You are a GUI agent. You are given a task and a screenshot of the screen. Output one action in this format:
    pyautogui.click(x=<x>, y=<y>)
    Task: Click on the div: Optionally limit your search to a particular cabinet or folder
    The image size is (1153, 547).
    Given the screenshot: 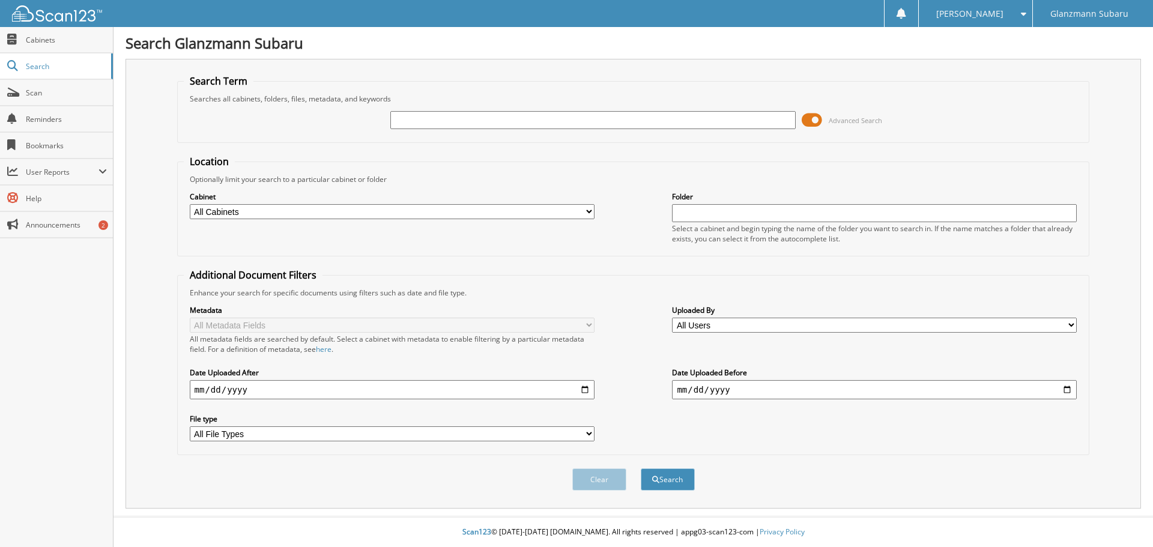 What is the action you would take?
    pyautogui.click(x=634, y=179)
    